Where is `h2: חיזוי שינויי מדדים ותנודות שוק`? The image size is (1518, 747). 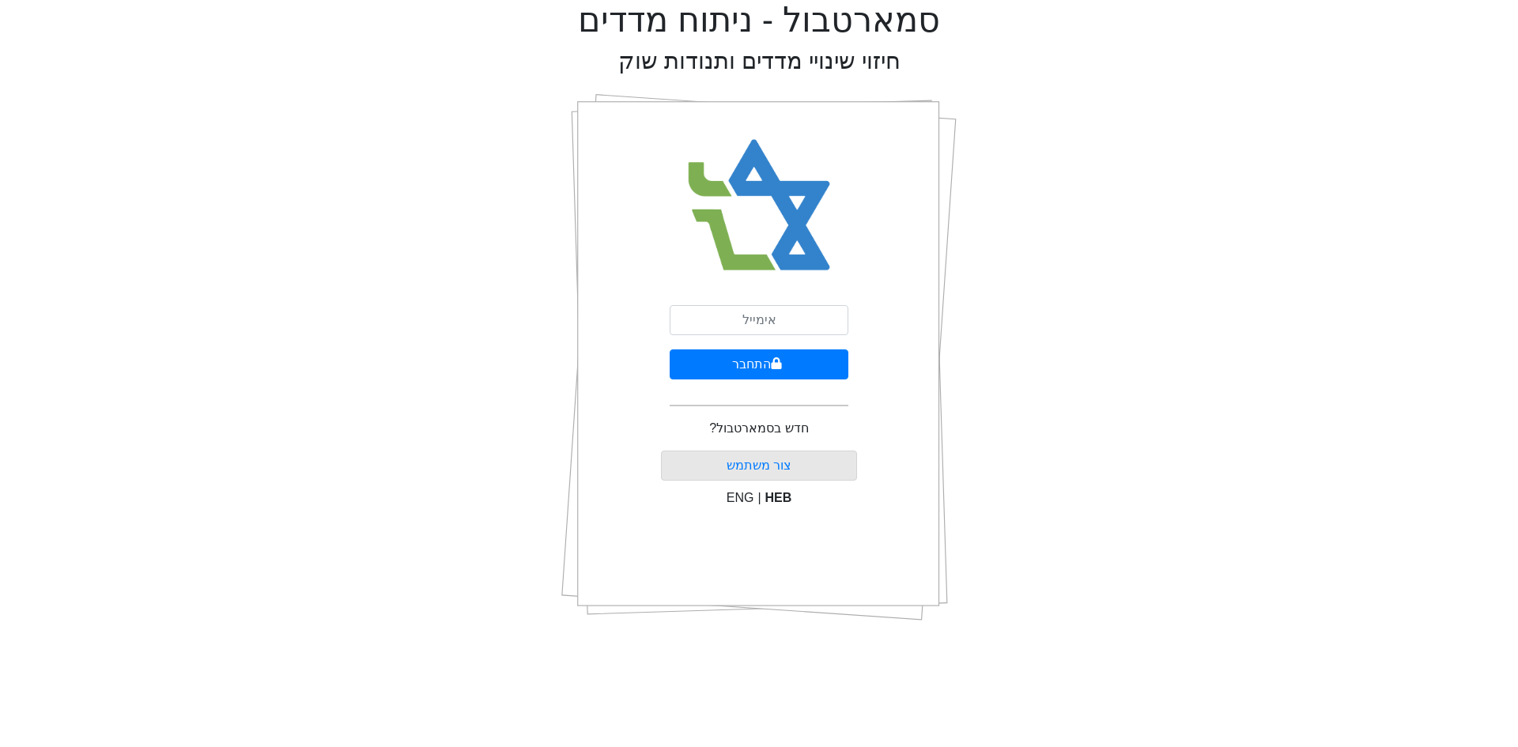
h2: חיזוי שינויי מדדים ותנודות שוק is located at coordinates (759, 61).